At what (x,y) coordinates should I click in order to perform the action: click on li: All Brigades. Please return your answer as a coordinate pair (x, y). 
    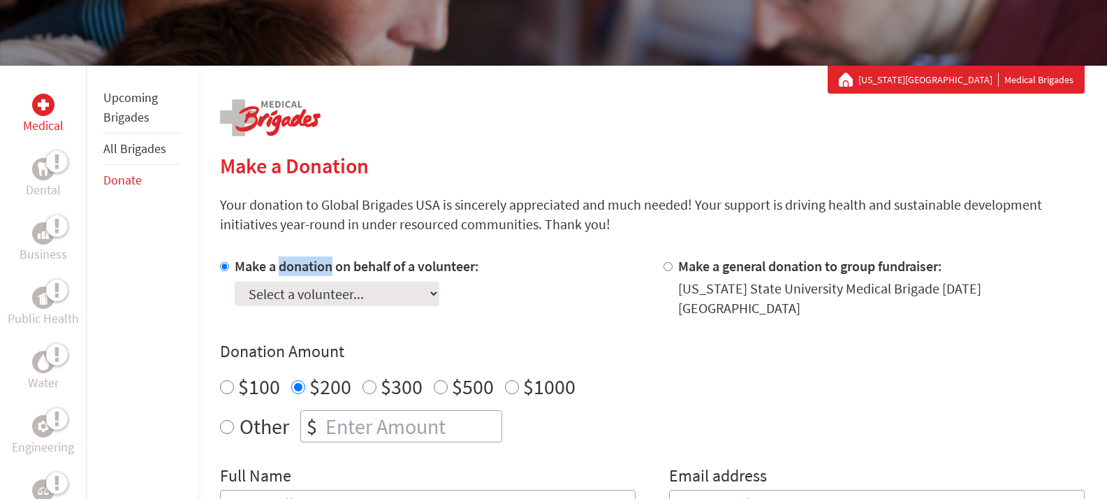
    Looking at the image, I should click on (142, 149).